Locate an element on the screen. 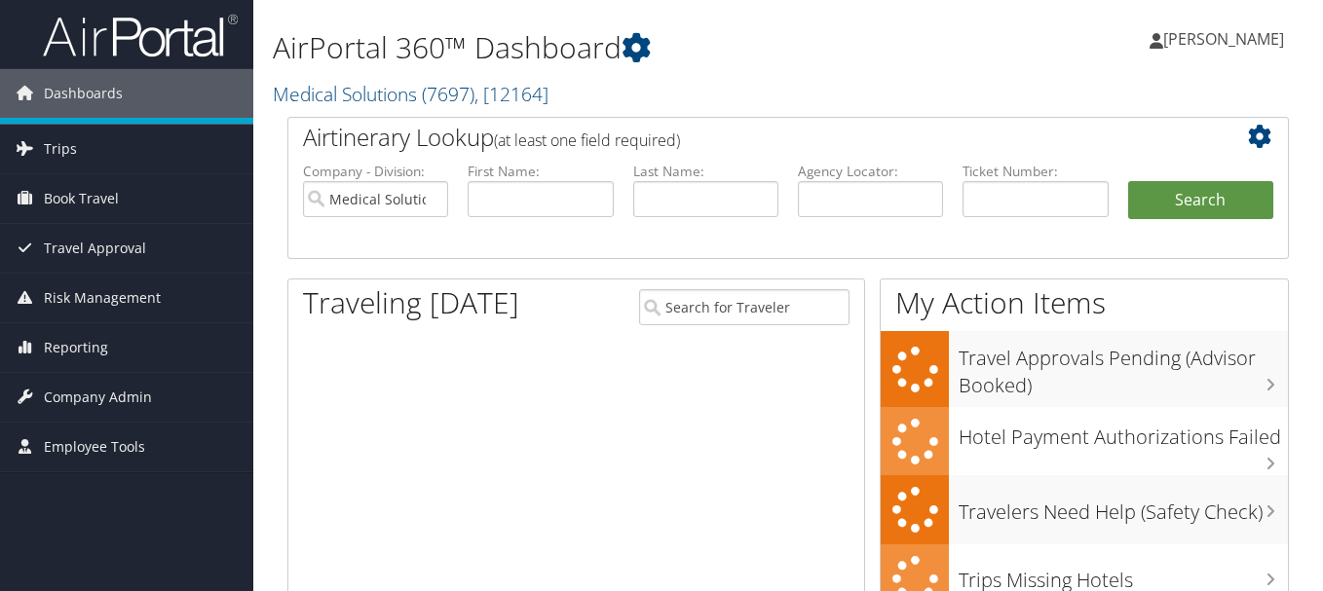 Image resolution: width=1323 pixels, height=591 pixels. a: Travel Approvals Pending (Advisor Booked) is located at coordinates (1084, 368).